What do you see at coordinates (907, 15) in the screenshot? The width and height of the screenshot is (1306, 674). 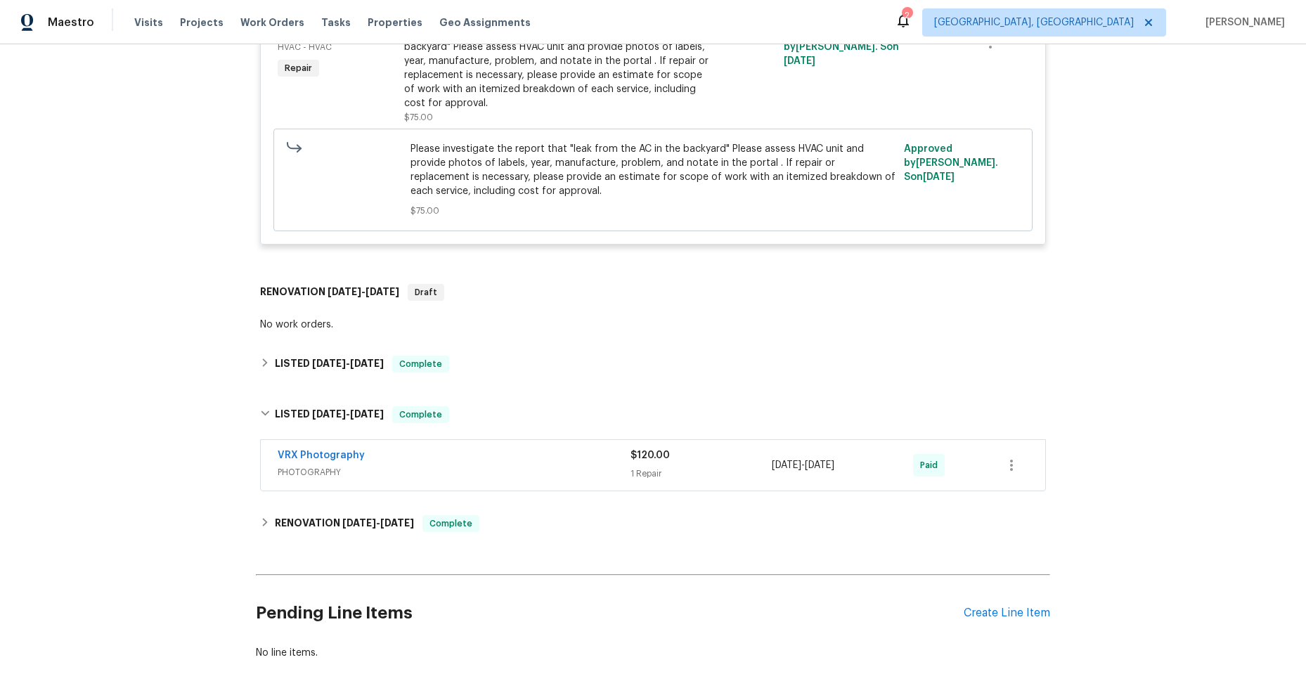 I see `div: 2` at bounding box center [907, 15].